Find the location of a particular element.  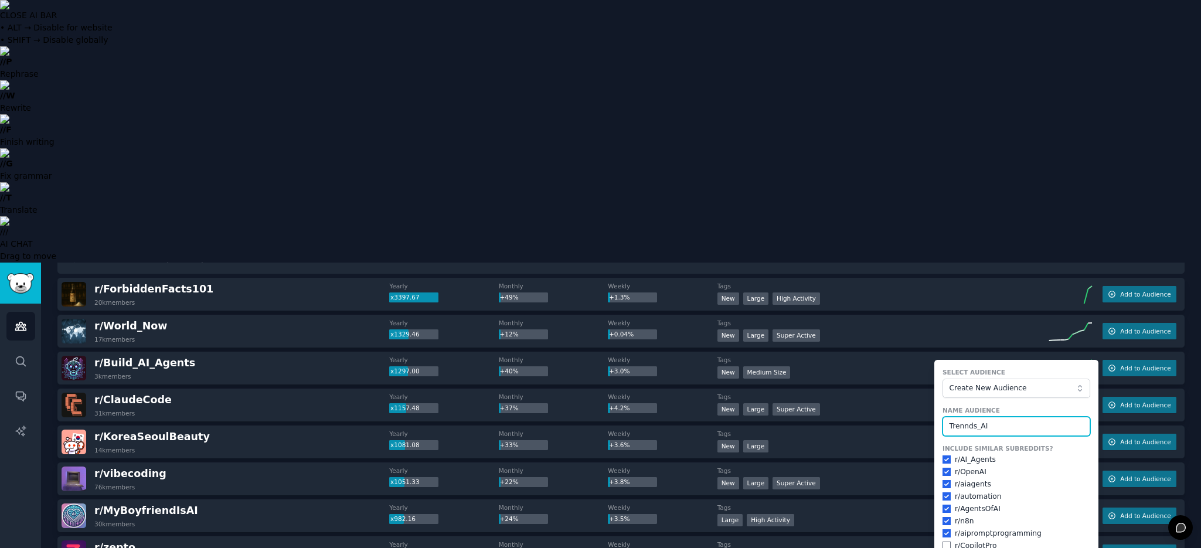

img: World_Now is located at coordinates (74, 331).